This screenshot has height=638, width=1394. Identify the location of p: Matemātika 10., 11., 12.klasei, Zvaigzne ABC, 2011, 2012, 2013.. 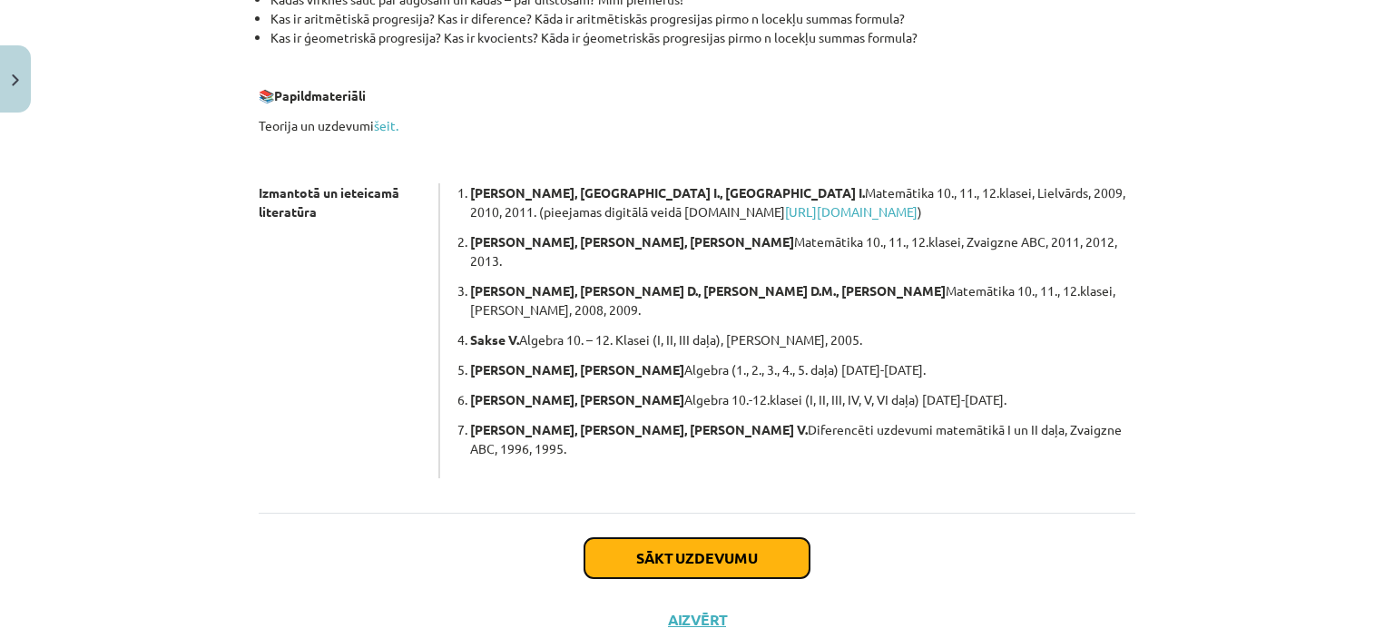
(802, 251).